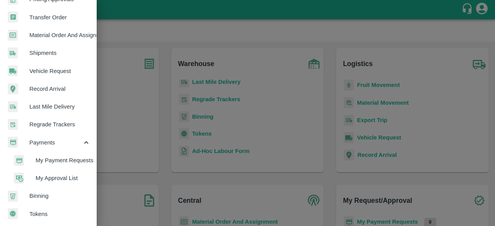 Image resolution: width=495 pixels, height=226 pixels. I want to click on span: Shipments, so click(60, 53).